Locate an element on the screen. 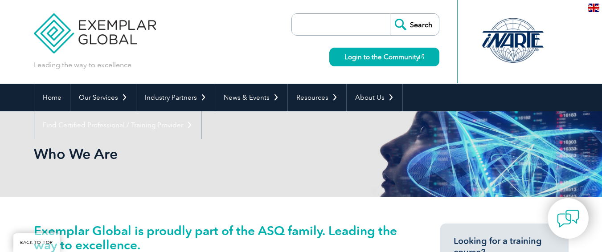 The height and width of the screenshot is (252, 602). p: Leading the way to excellence is located at coordinates (82, 65).